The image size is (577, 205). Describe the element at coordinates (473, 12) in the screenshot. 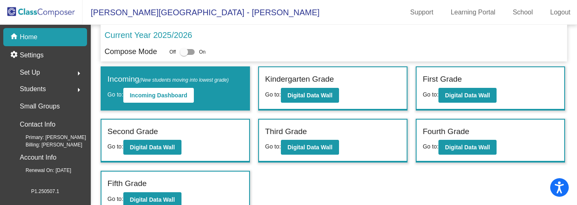

I see `a: Learning Portal` at that location.